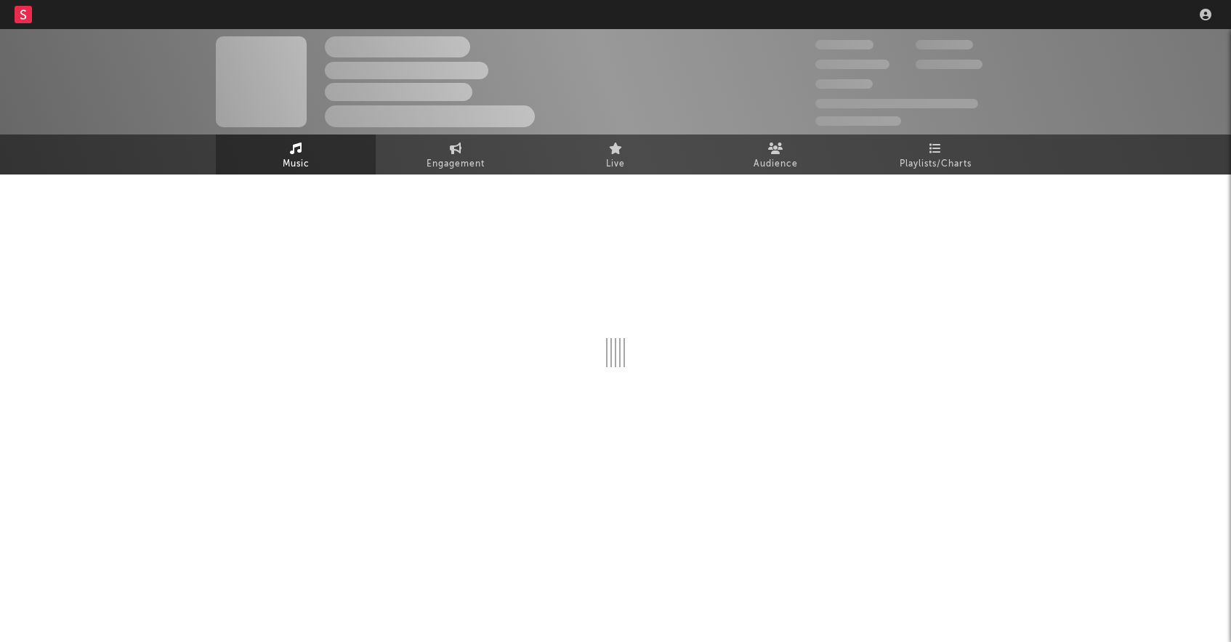 The width and height of the screenshot is (1231, 642). What do you see at coordinates (296, 154) in the screenshot?
I see `a: Music` at bounding box center [296, 154].